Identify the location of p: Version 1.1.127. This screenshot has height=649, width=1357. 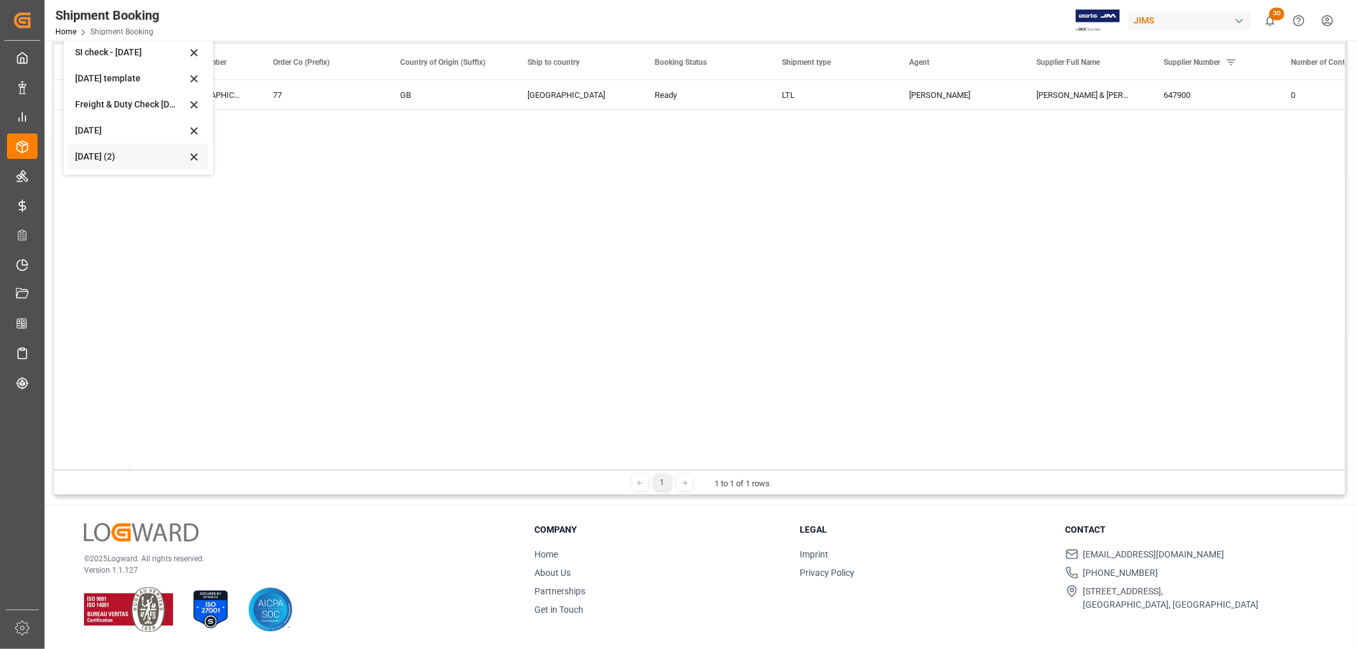
(293, 571).